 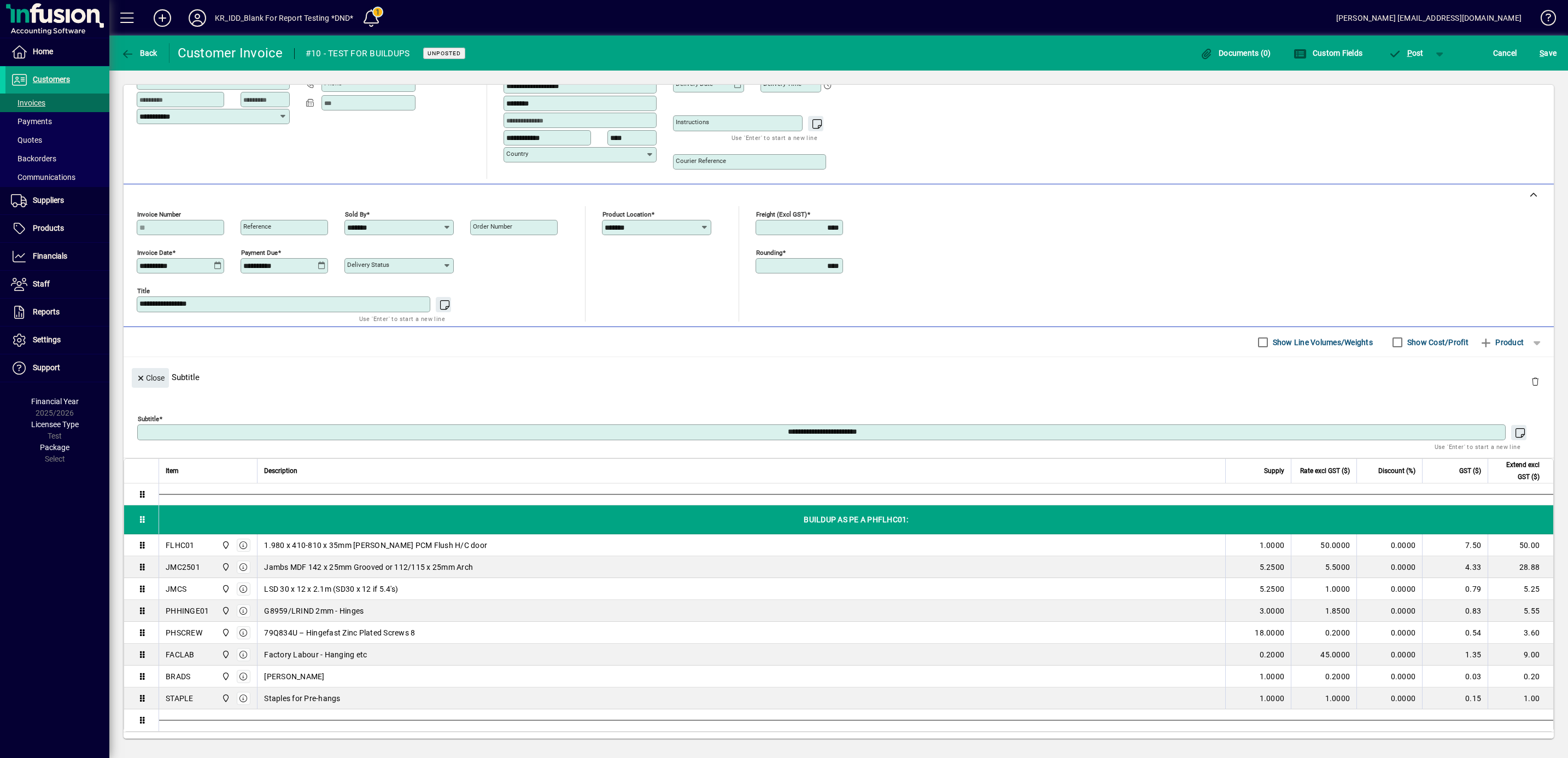 I want to click on div: Customer Invoice, so click(x=230, y=53).